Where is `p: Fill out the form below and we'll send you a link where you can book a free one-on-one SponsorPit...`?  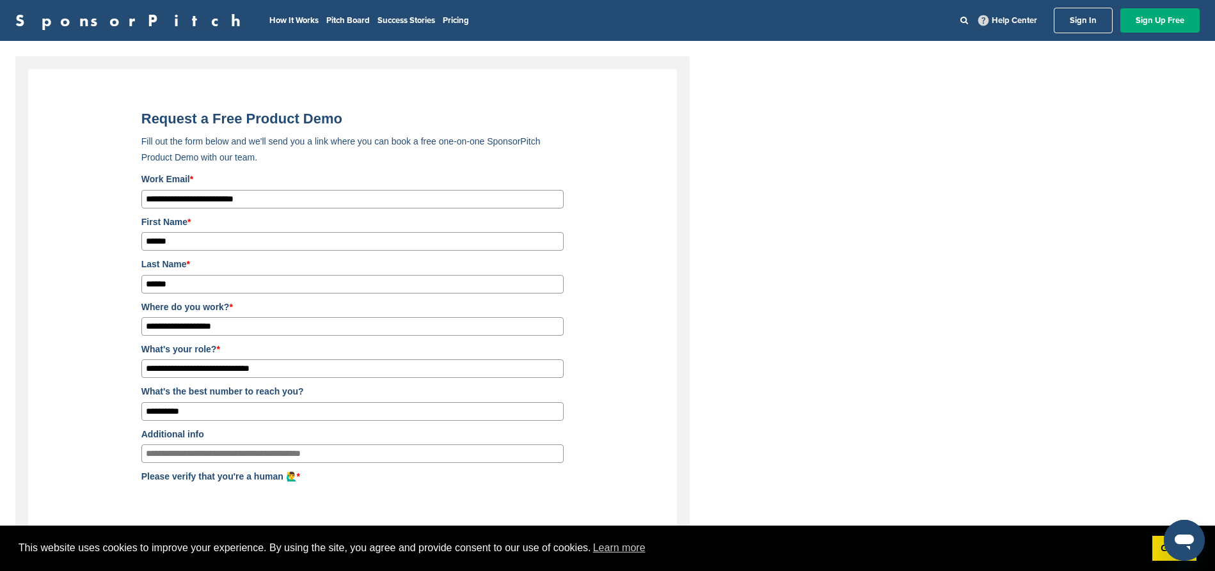 p: Fill out the form below and we'll send you a link where you can book a free one-on-one SponsorPit... is located at coordinates (352, 150).